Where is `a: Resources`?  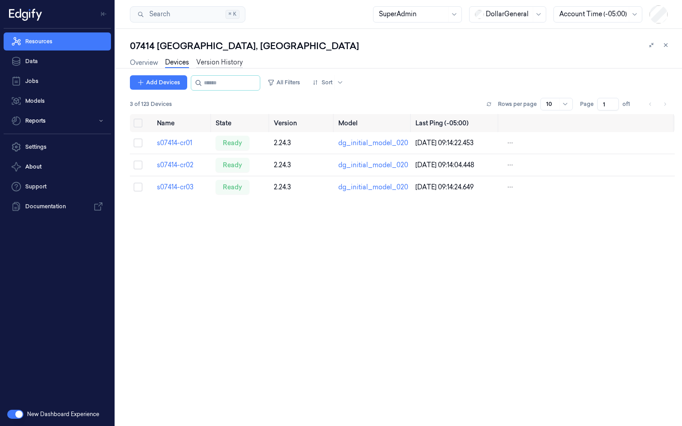
a: Resources is located at coordinates (57, 42).